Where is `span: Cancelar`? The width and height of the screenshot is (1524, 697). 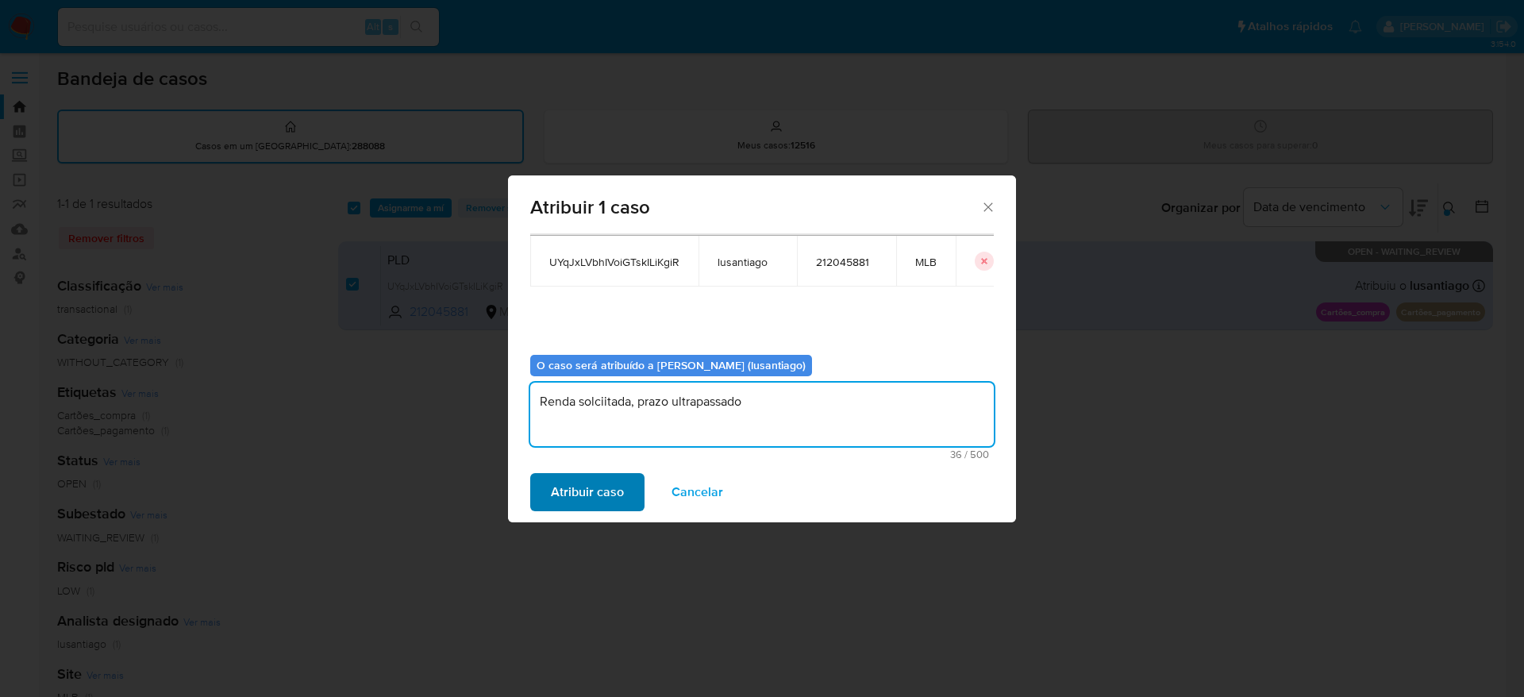
span: Cancelar is located at coordinates (697, 492).